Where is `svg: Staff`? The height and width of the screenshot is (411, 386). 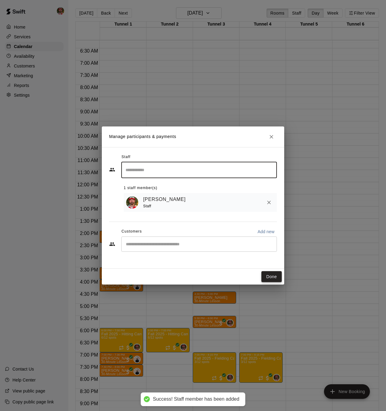 svg: Staff is located at coordinates (112, 170).